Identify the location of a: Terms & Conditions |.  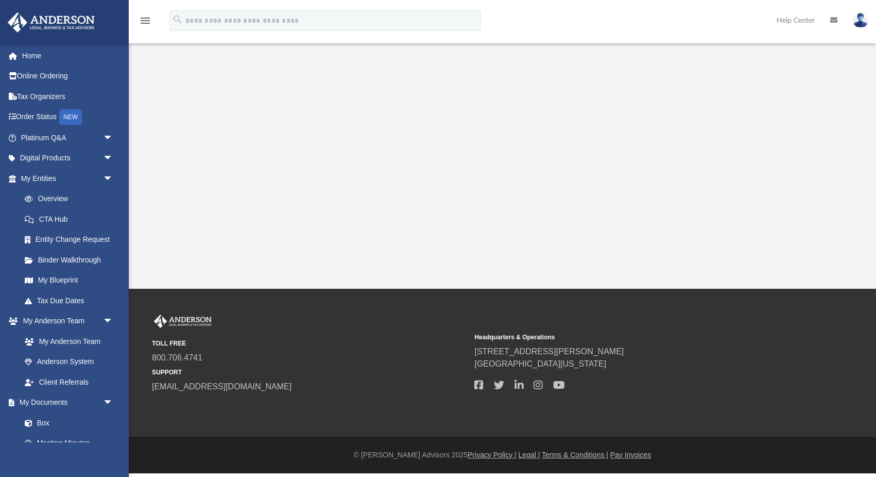
(575, 454).